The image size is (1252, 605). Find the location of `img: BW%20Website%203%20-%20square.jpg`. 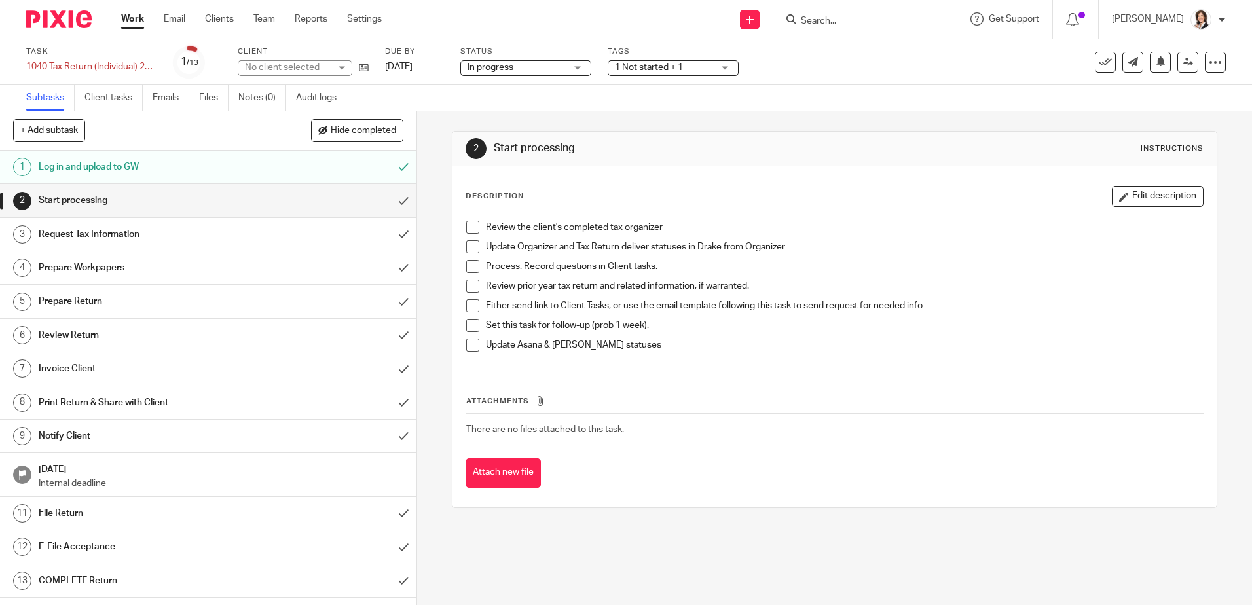

img: BW%20Website%203%20-%20square.jpg is located at coordinates (1201, 20).